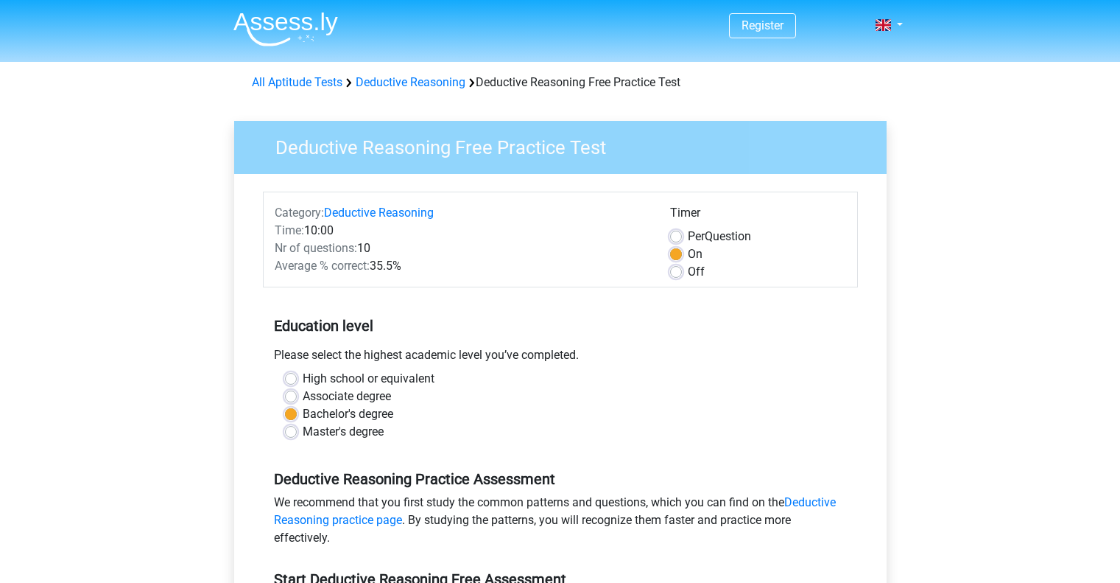 The height and width of the screenshot is (583, 1120). Describe the element at coordinates (696, 236) in the screenshot. I see `span: Per` at that location.